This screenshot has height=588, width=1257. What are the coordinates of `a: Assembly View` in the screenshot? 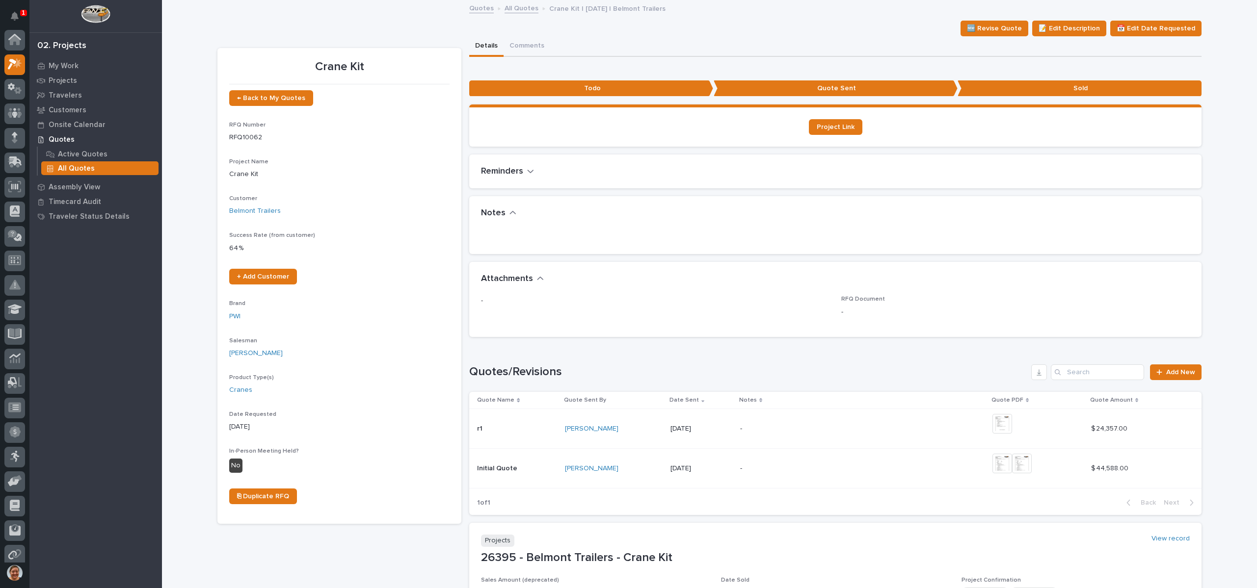 It's located at (96, 187).